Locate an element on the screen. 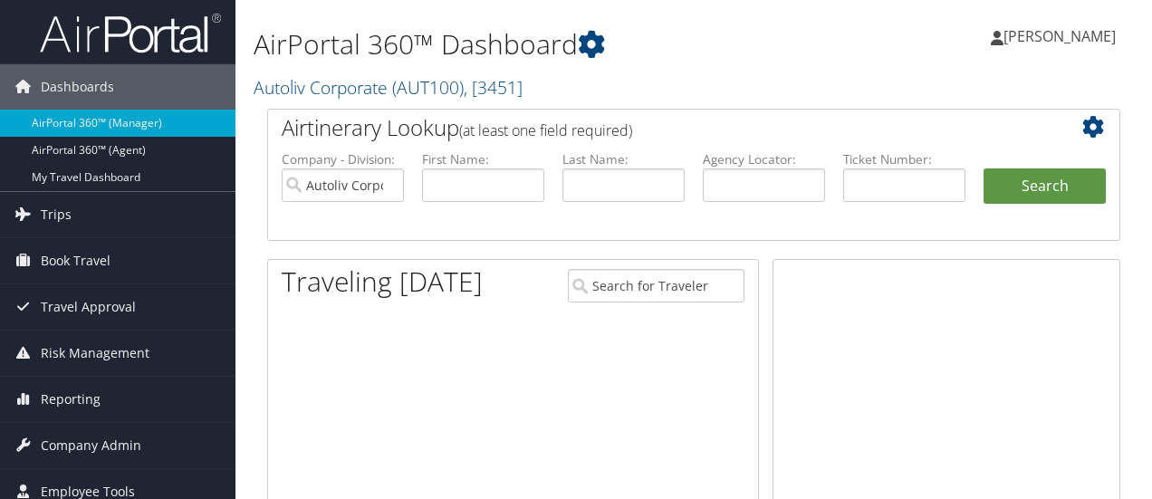 The height and width of the screenshot is (499, 1152). h1: AirPortal 360™ Dashboard is located at coordinates (547, 44).